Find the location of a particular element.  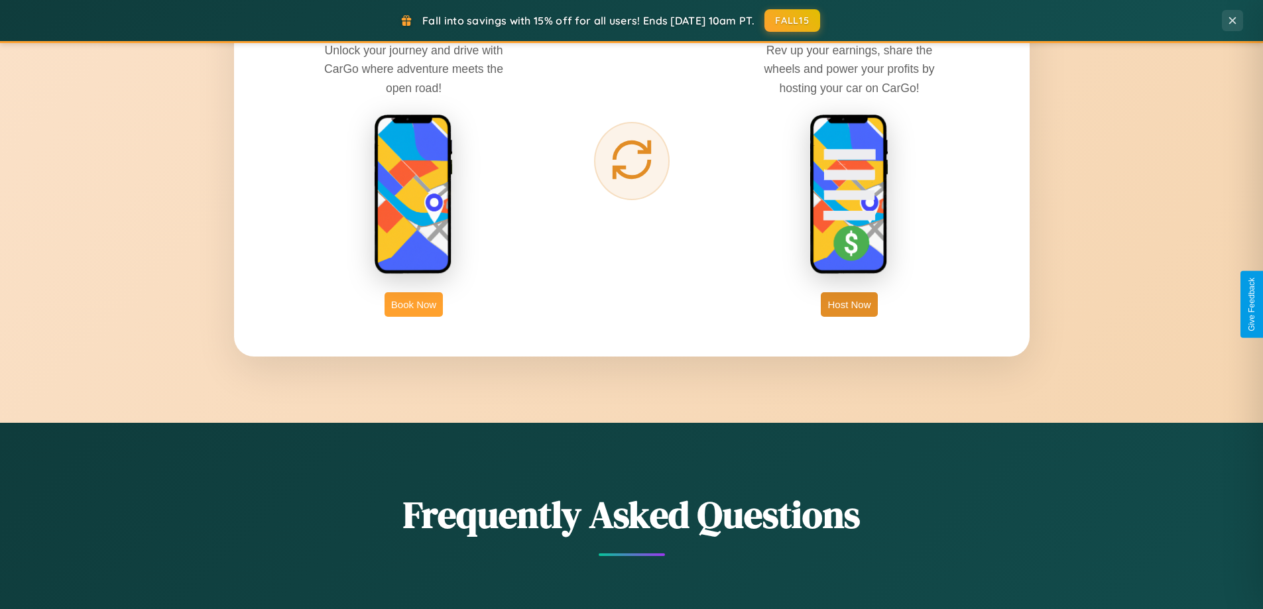

button: FALL15 is located at coordinates (792, 21).